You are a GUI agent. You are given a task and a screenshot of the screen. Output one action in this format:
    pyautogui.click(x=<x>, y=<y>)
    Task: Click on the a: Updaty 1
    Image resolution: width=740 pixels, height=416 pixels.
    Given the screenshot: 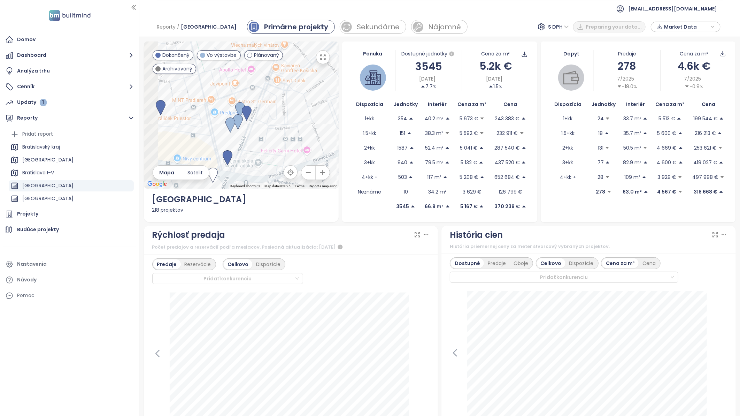 What is the action you would take?
    pyautogui.click(x=69, y=102)
    